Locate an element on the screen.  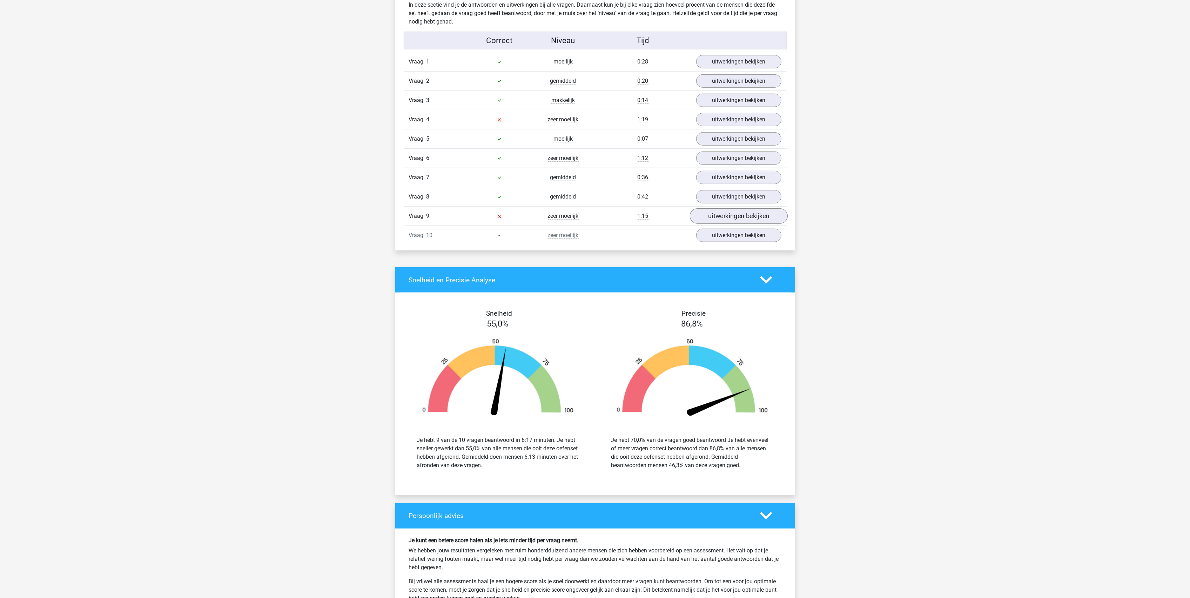
h4: Snelheid is located at coordinates (499, 313).